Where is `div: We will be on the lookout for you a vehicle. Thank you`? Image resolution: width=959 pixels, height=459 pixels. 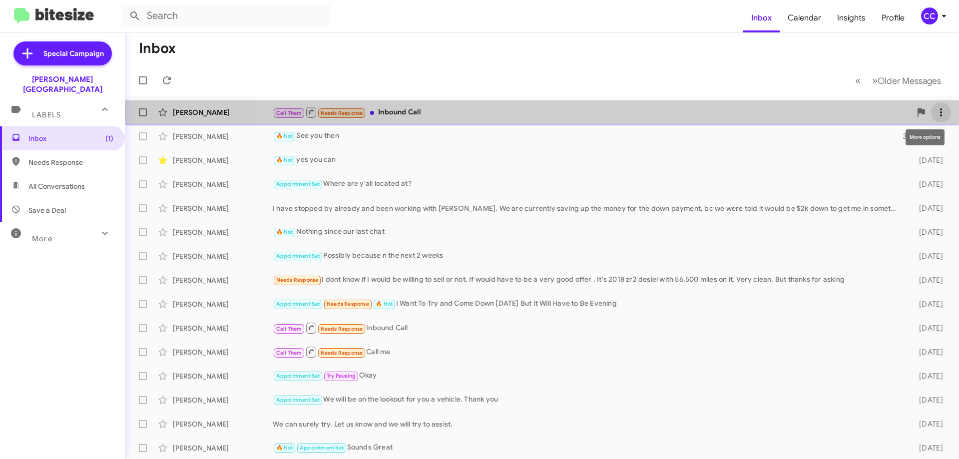
div: We will be on the lookout for you a vehicle. Thank you is located at coordinates (588, 399).